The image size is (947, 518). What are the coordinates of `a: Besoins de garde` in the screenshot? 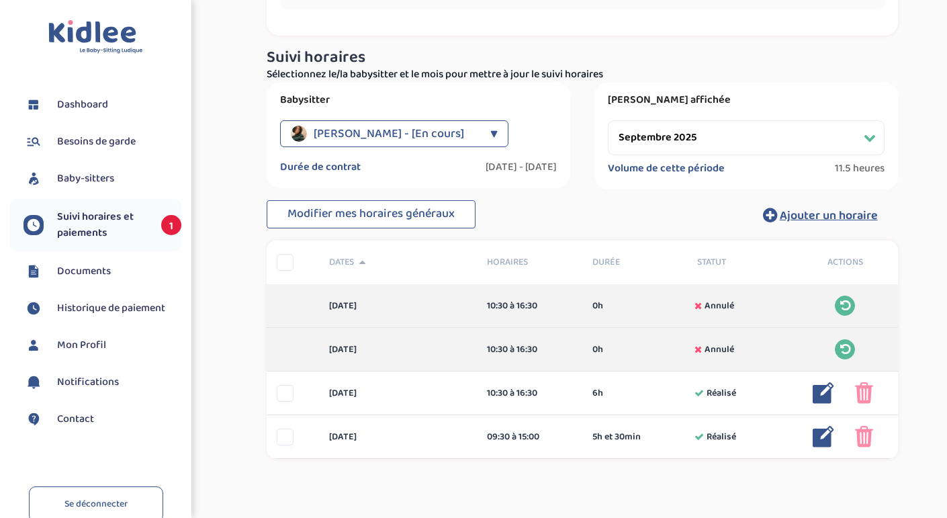 It's located at (102, 142).